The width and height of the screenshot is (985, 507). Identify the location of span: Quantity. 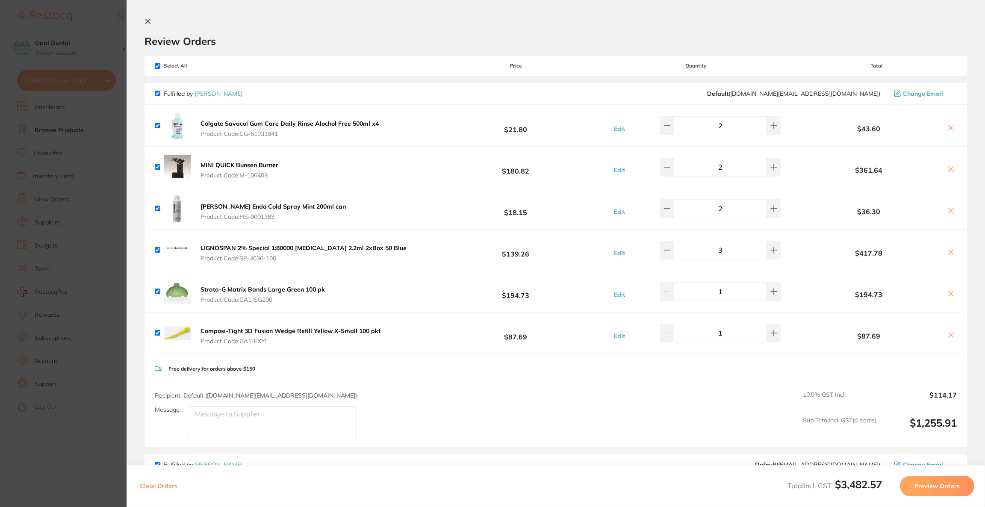
(696, 66).